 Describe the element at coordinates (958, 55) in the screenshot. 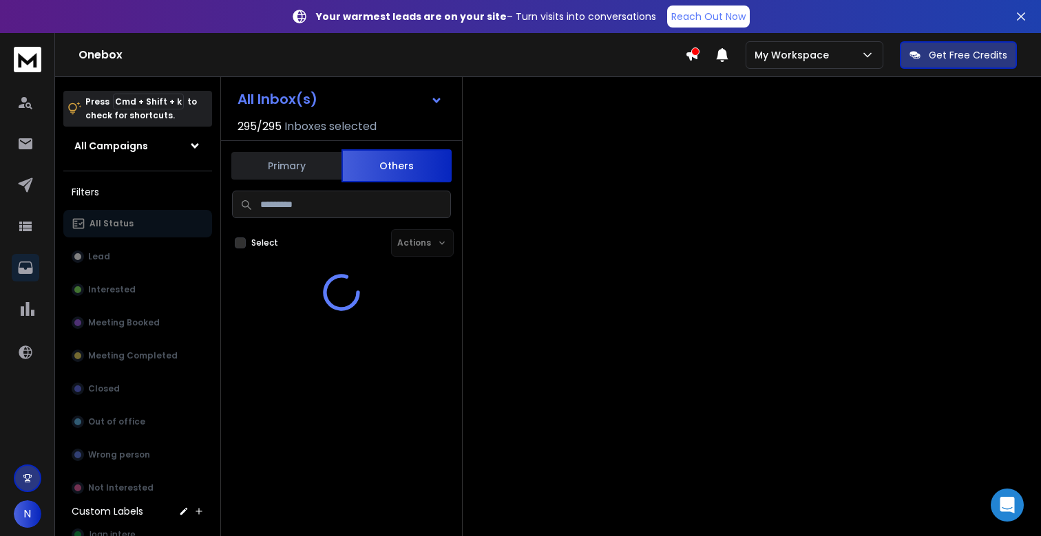

I see `button: Get Free Credits` at that location.